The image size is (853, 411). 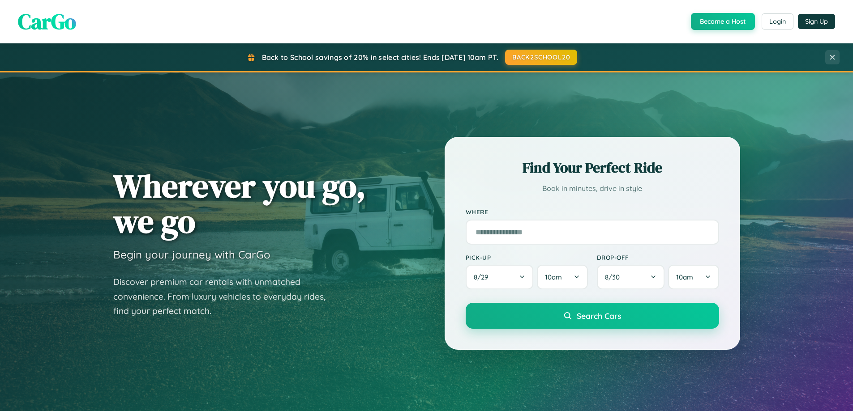 What do you see at coordinates (192, 255) in the screenshot?
I see `h3: Begin your journey with CarGo` at bounding box center [192, 255].